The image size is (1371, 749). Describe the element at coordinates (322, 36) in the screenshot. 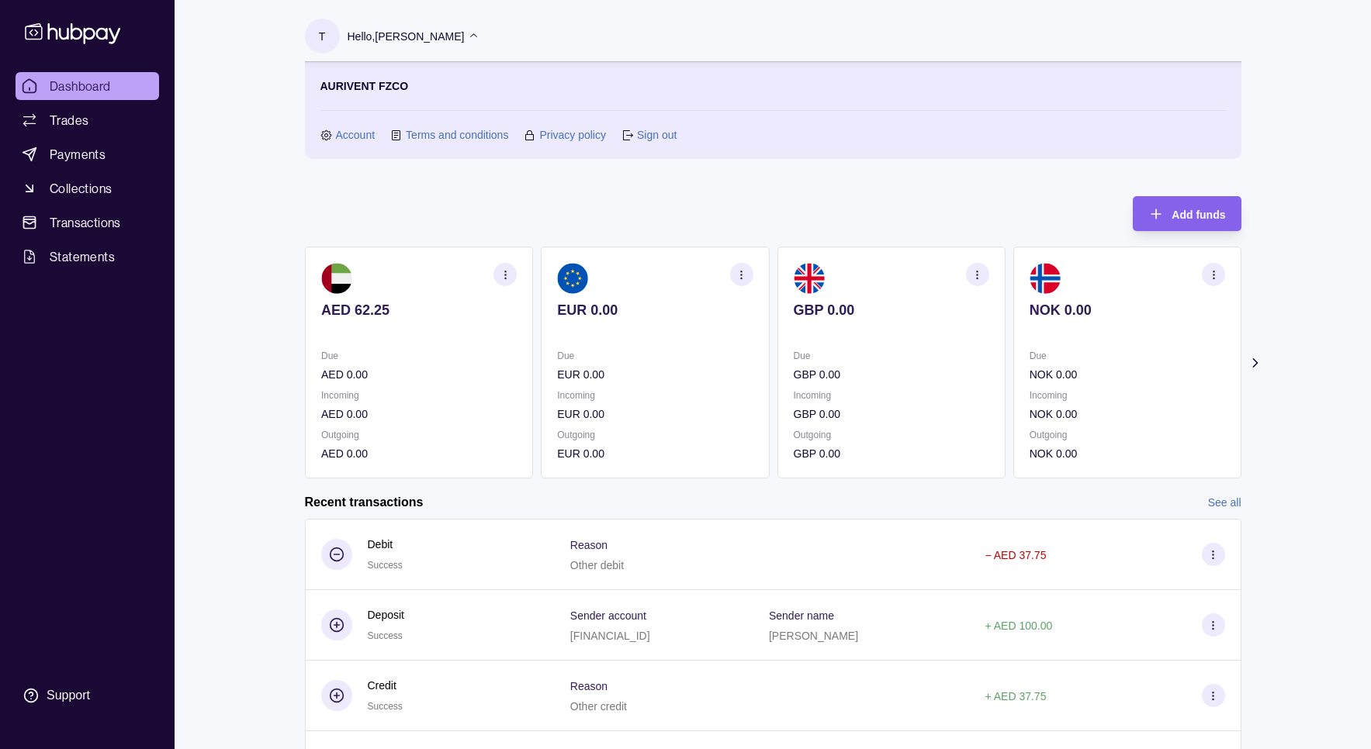

I see `p: T` at that location.